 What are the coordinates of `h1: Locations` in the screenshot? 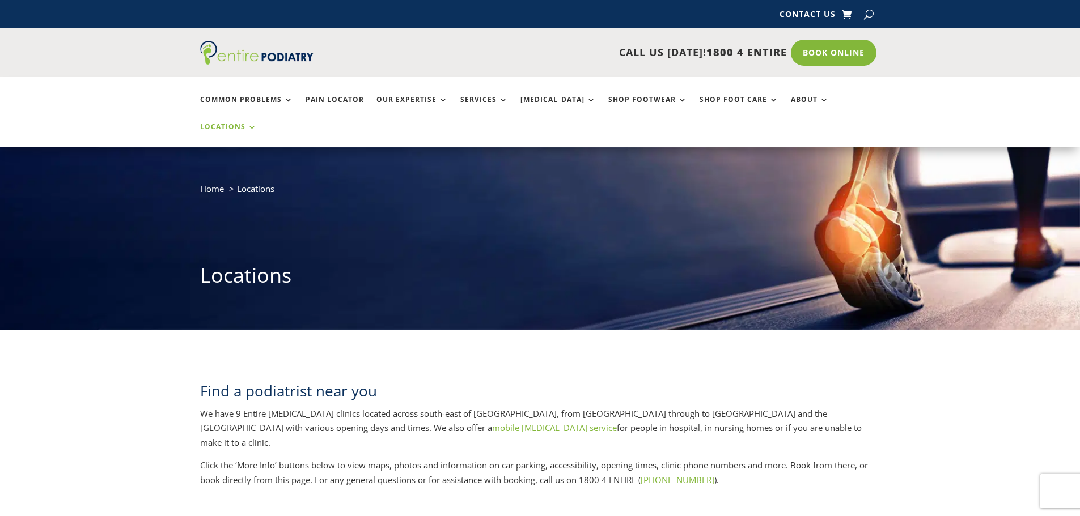 It's located at (540, 278).